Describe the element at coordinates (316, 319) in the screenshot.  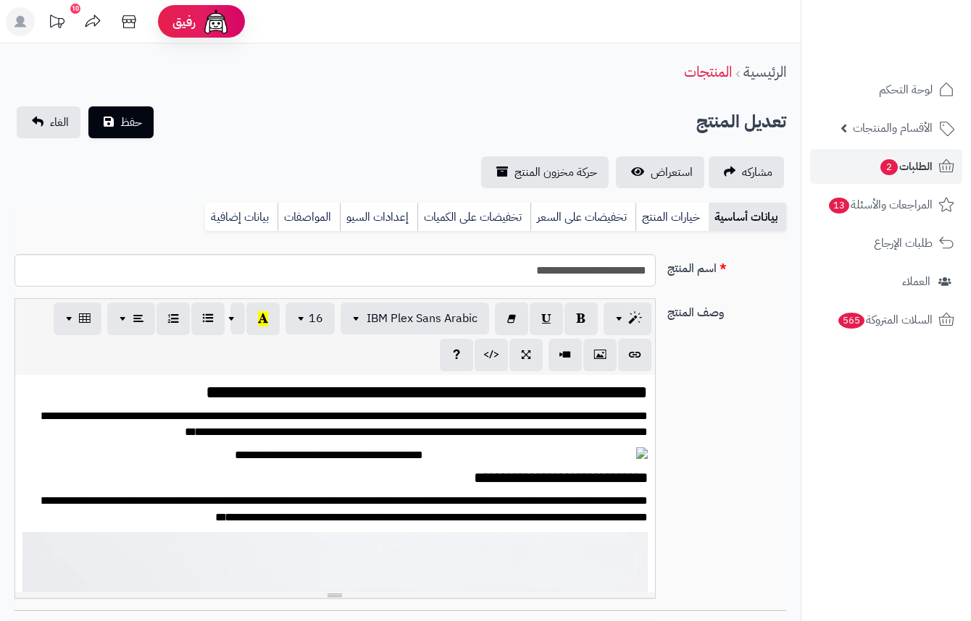
I see `span: 16` at that location.